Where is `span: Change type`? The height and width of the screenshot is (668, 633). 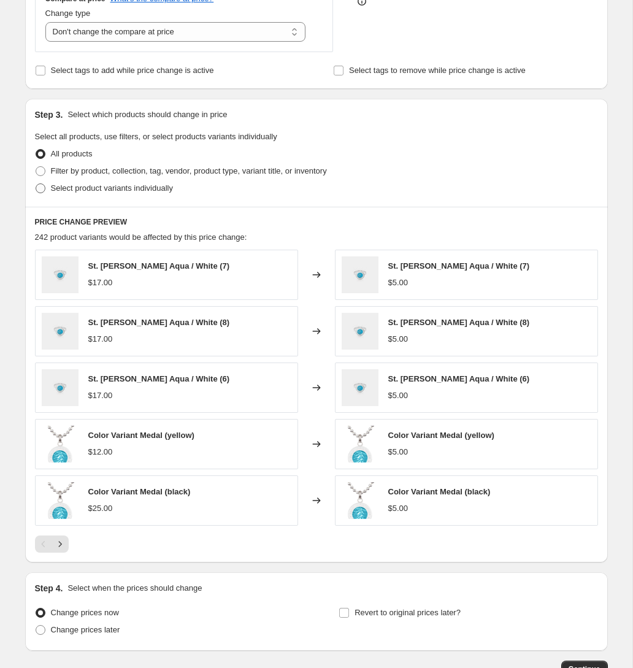 span: Change type is located at coordinates (68, 13).